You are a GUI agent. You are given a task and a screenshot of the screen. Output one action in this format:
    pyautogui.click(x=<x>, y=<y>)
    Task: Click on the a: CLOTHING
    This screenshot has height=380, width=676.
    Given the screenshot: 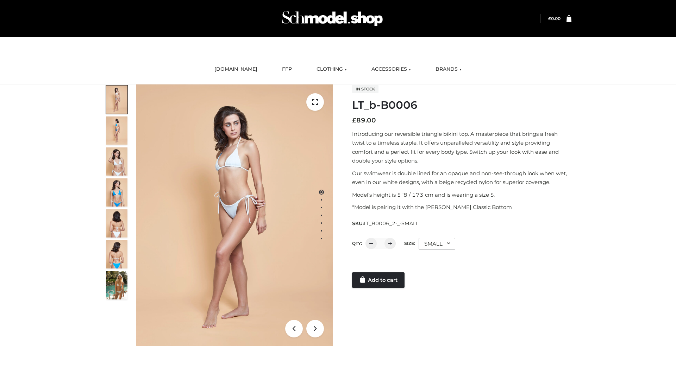 What is the action you would take?
    pyautogui.click(x=332, y=69)
    